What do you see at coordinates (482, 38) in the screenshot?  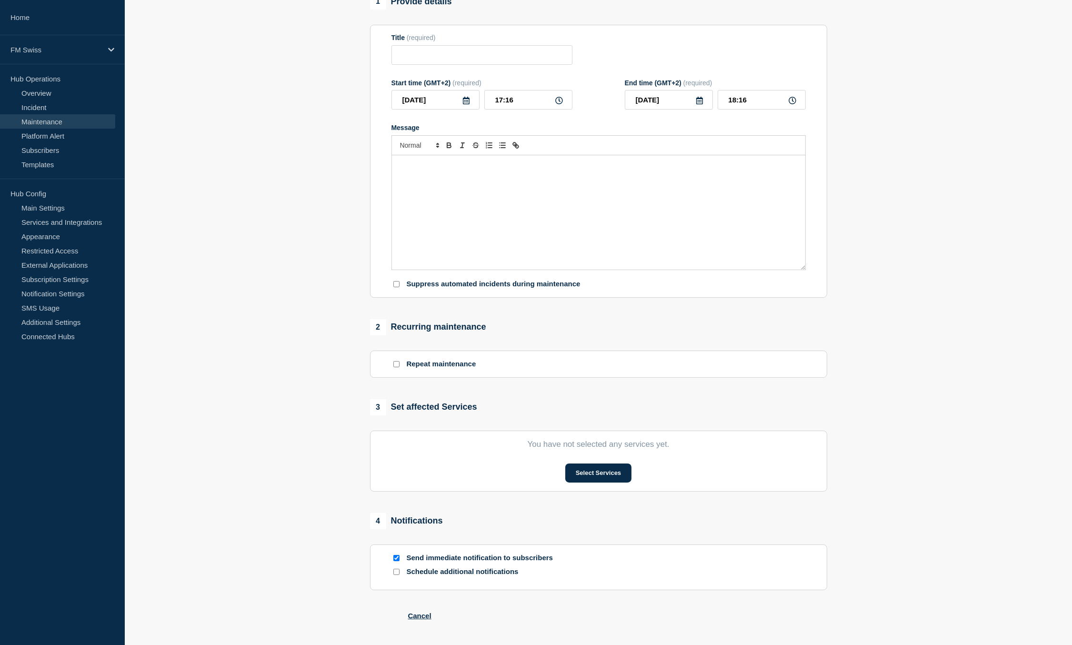 I see `div: Title` at bounding box center [482, 38].